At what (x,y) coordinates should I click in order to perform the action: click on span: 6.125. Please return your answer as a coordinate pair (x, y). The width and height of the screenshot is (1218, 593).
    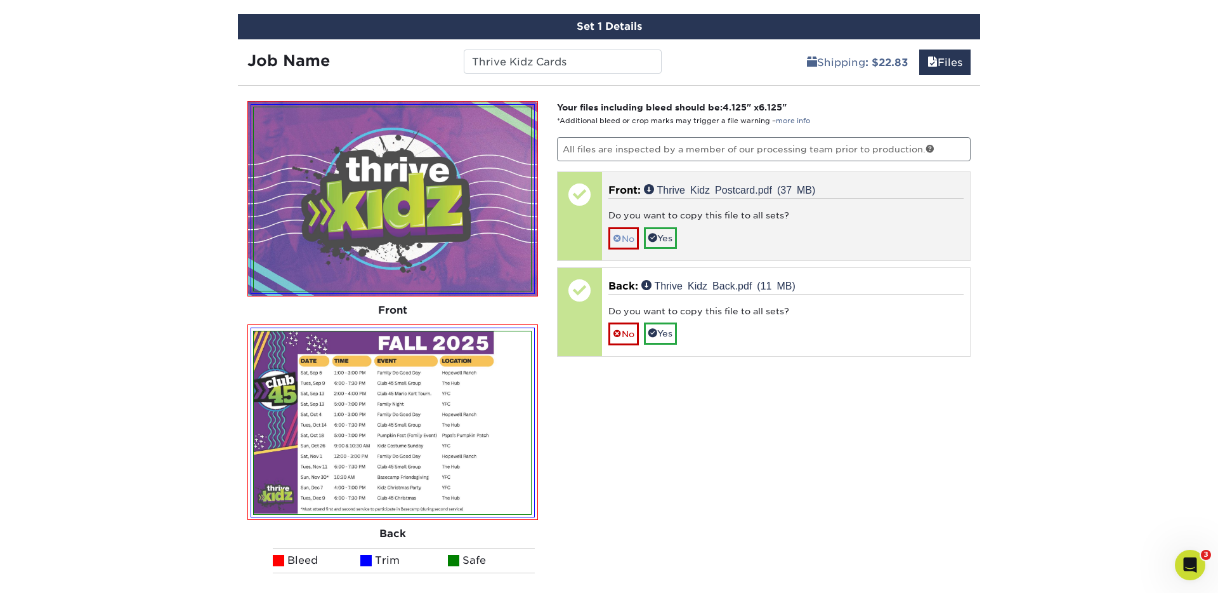
    Looking at the image, I should click on (770, 107).